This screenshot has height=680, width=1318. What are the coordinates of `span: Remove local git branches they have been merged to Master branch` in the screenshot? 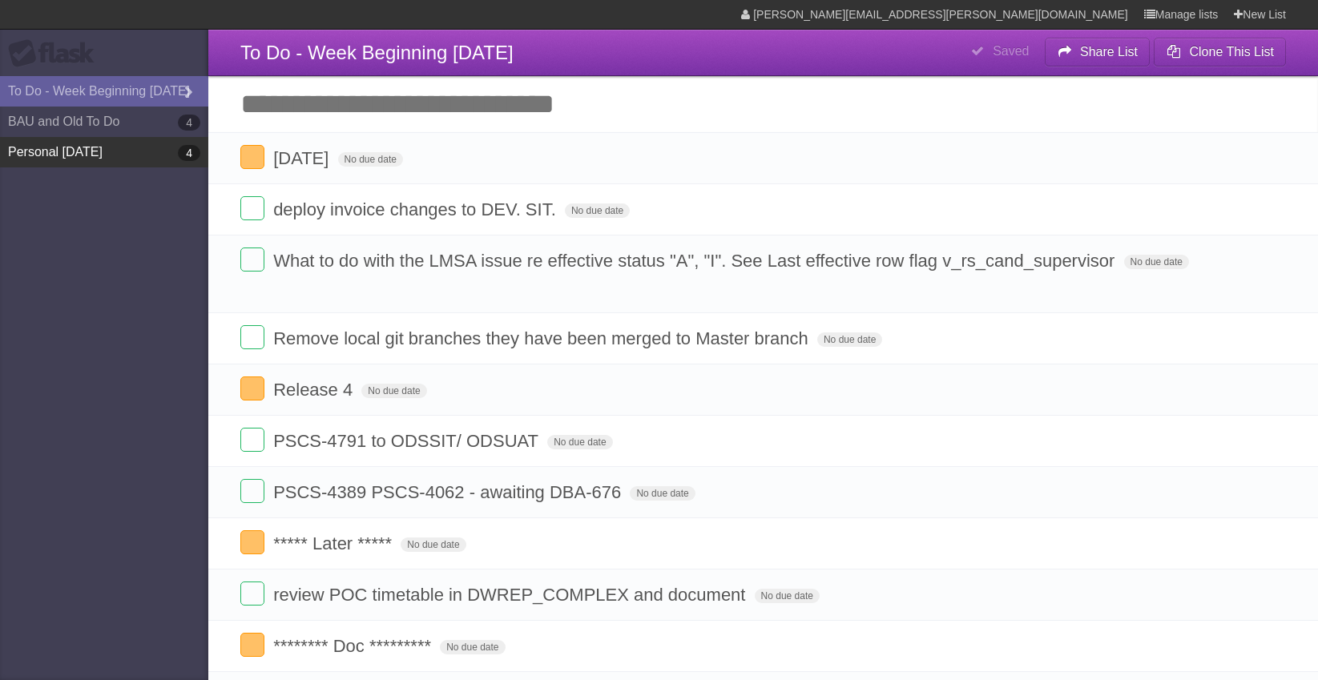 It's located at (543, 338).